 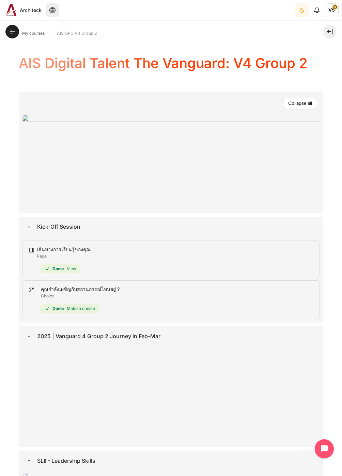 I want to click on a: คุณกำลังเผชิญกับสถานการณ์ไหนอยู่ ?, so click(x=80, y=289).